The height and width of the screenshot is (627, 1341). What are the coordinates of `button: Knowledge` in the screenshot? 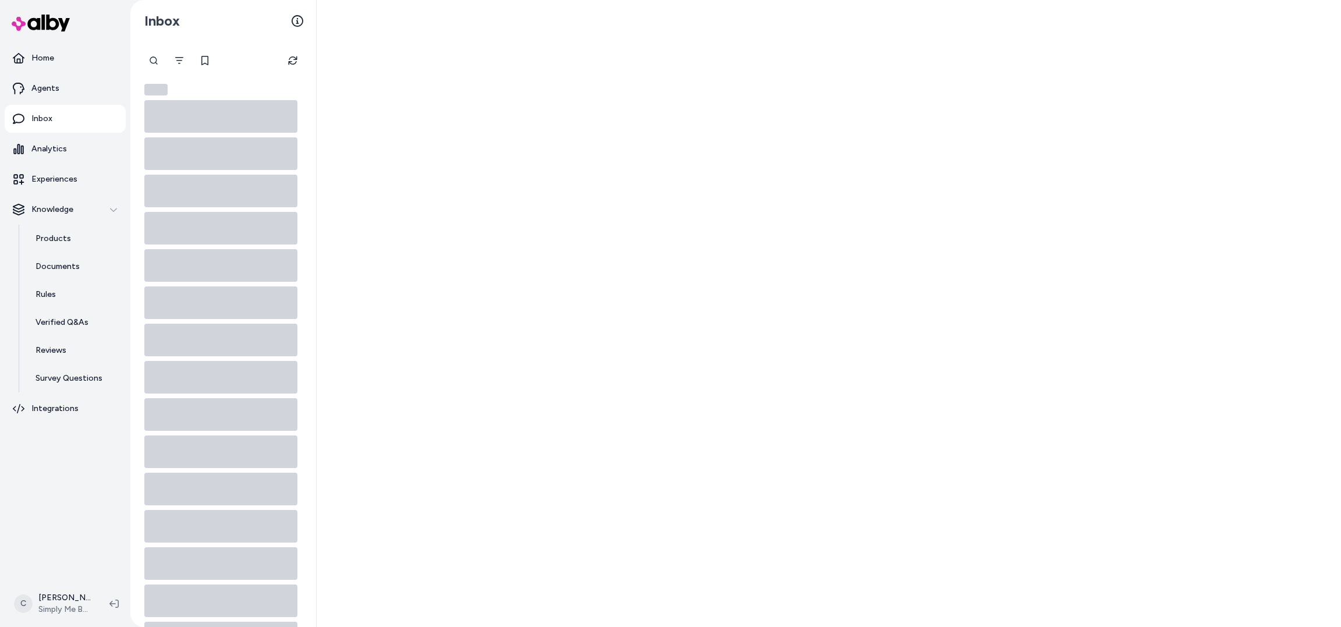 It's located at (65, 209).